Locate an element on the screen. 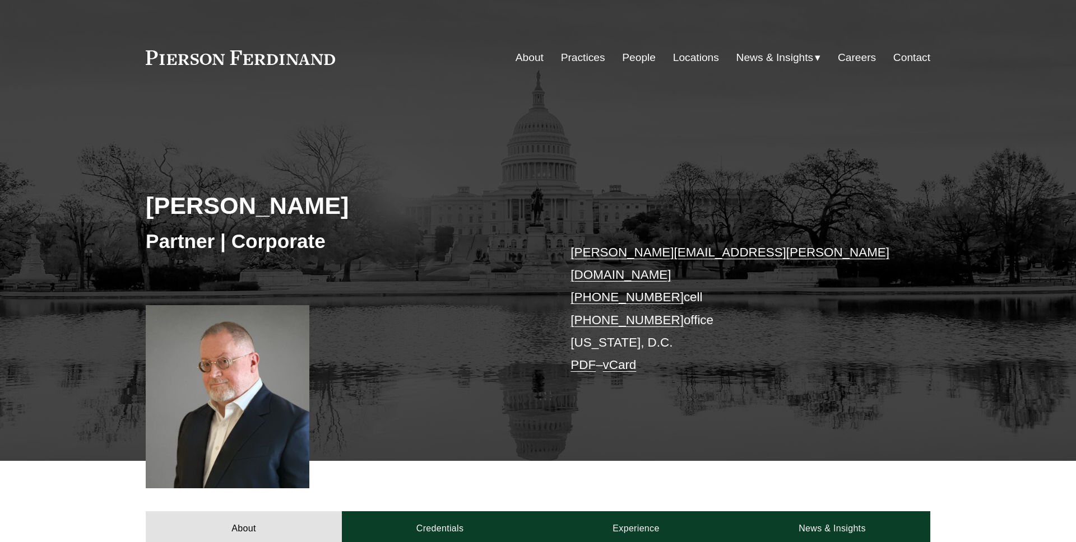  a: vCard is located at coordinates (620, 365).